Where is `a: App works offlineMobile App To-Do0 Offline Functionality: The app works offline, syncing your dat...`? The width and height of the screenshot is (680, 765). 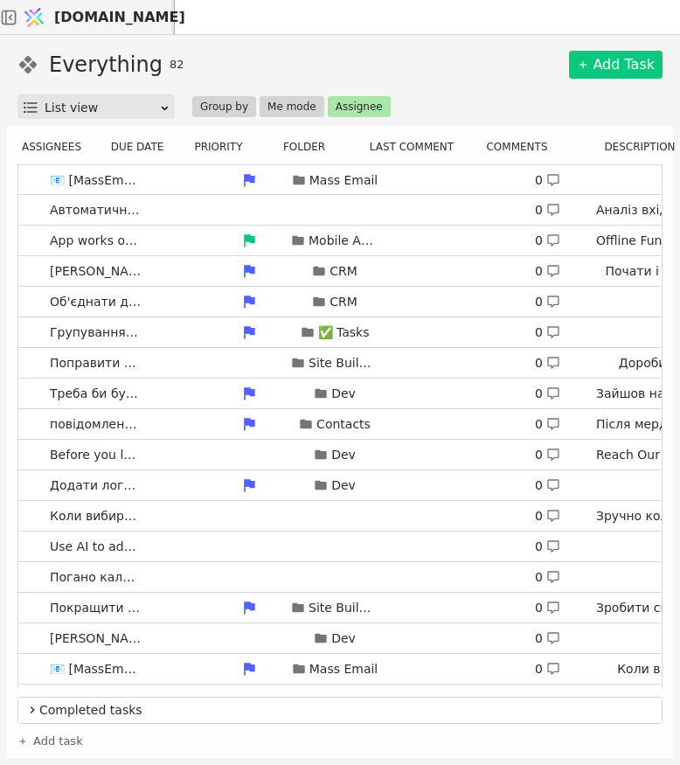 a: App works offlineMobile App To-Do0 Offline Functionality: The app works offline, syncing your dat... is located at coordinates (340, 240).